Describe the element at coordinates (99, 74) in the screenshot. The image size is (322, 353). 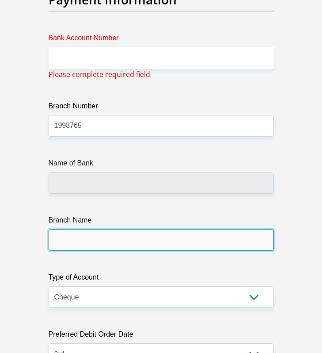
I see `span: Please complete required field` at that location.